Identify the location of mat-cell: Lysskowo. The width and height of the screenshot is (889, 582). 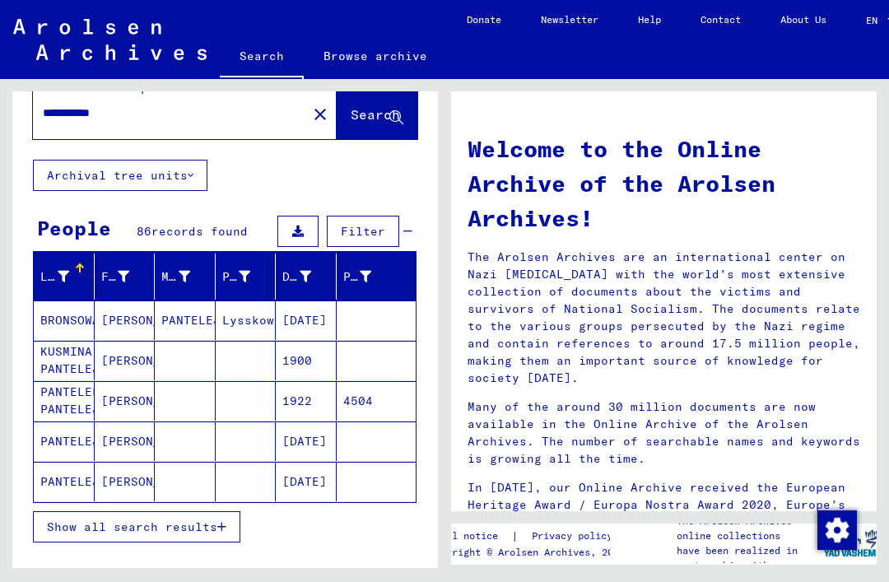
(246, 320).